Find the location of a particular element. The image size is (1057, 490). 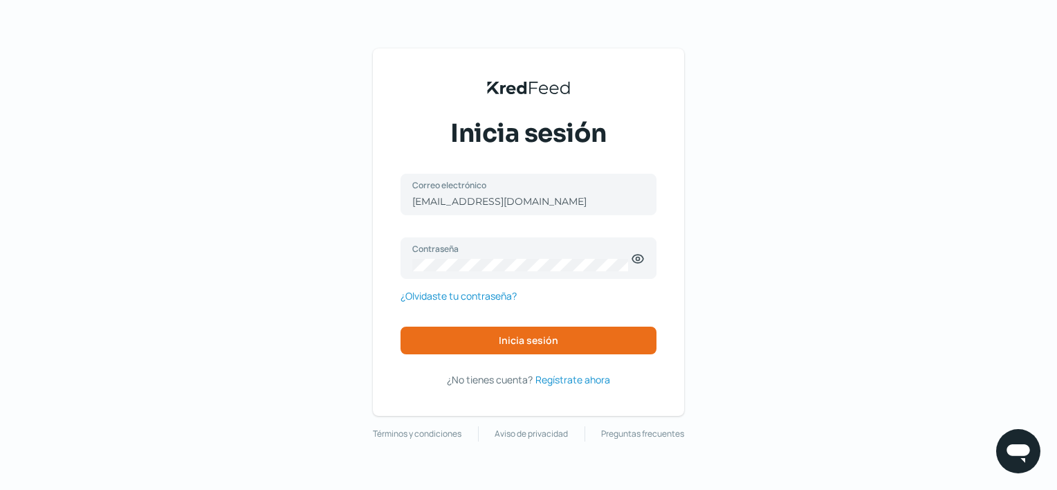

a: Preguntas frecuentes is located at coordinates (642, 434).